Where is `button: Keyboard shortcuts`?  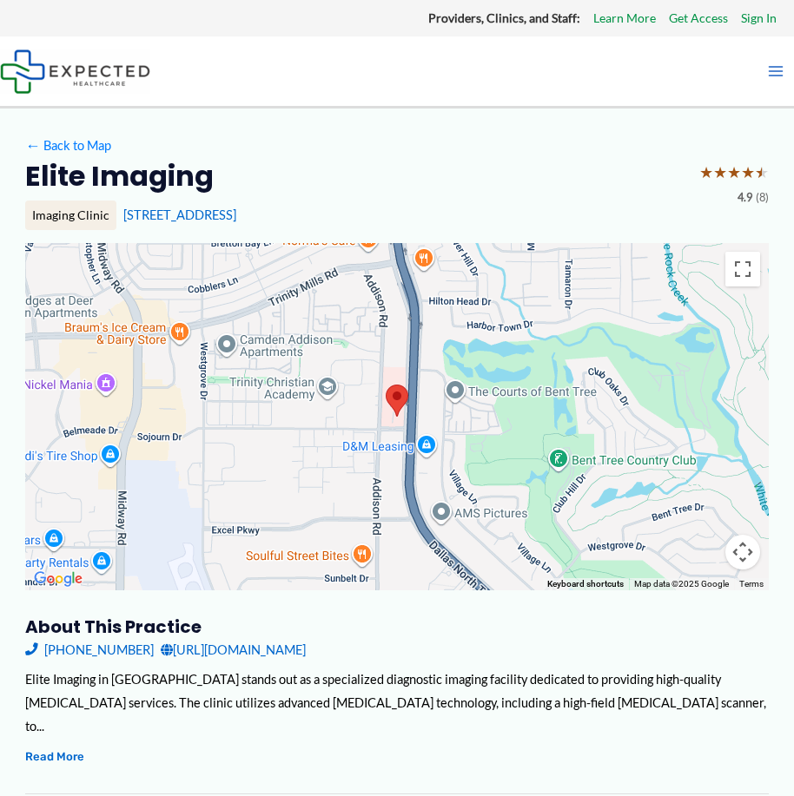
button: Keyboard shortcuts is located at coordinates (585, 585).